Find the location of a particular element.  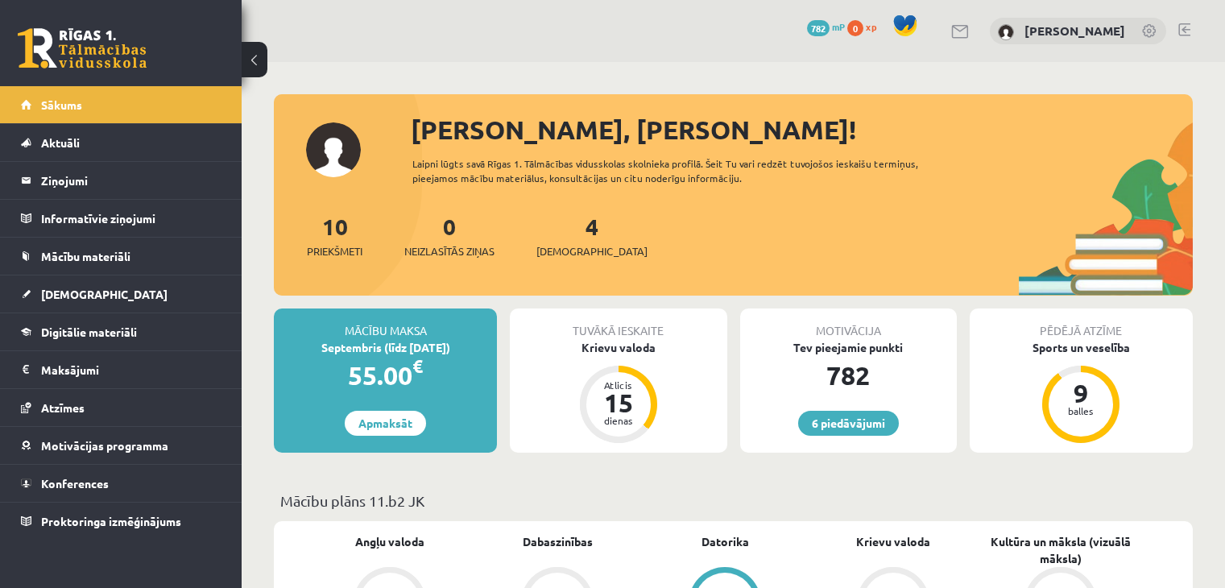

a: Krievu valoda Atlicis 15 dienas is located at coordinates (618, 392).